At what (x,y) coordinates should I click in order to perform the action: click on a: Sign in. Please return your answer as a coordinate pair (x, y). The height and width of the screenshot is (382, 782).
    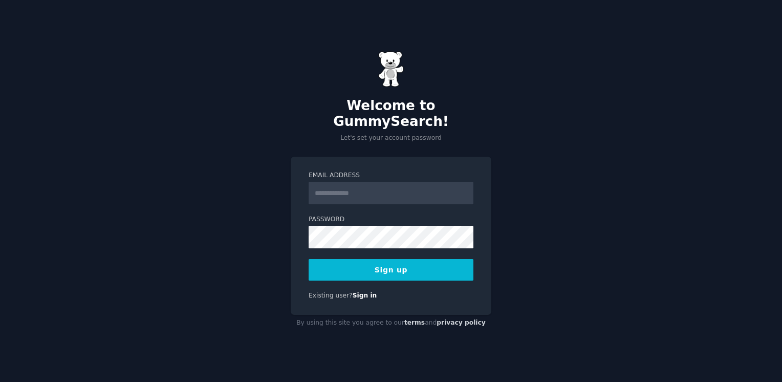
    Looking at the image, I should click on (365, 295).